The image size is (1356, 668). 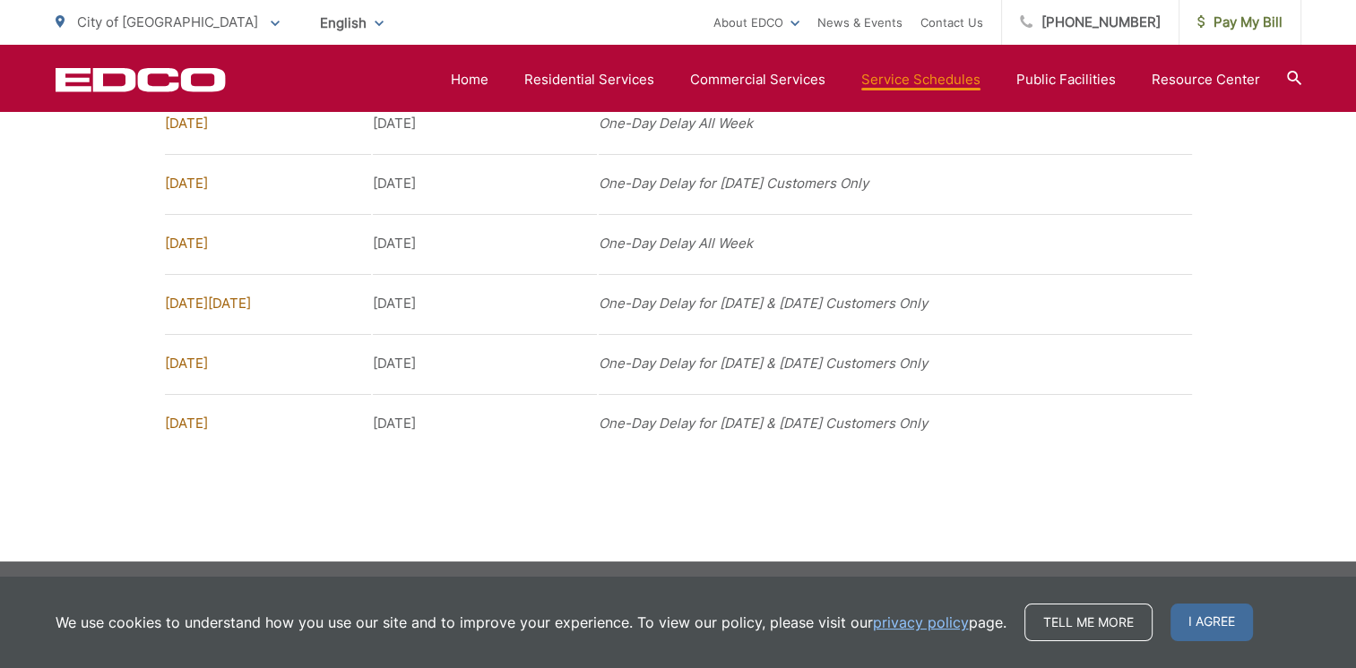 What do you see at coordinates (141, 80) in the screenshot?
I see `a: EDCD logo. Return to the homepage.` at bounding box center [141, 80].